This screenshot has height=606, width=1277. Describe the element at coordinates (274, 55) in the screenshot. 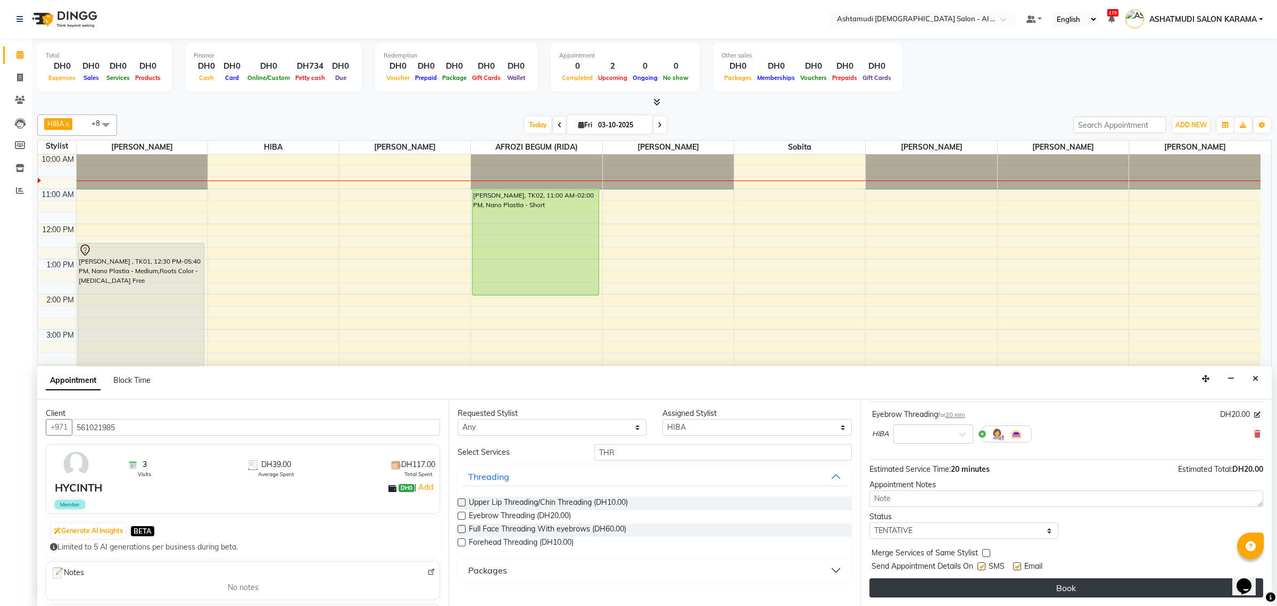

I see `div: Finance` at that location.